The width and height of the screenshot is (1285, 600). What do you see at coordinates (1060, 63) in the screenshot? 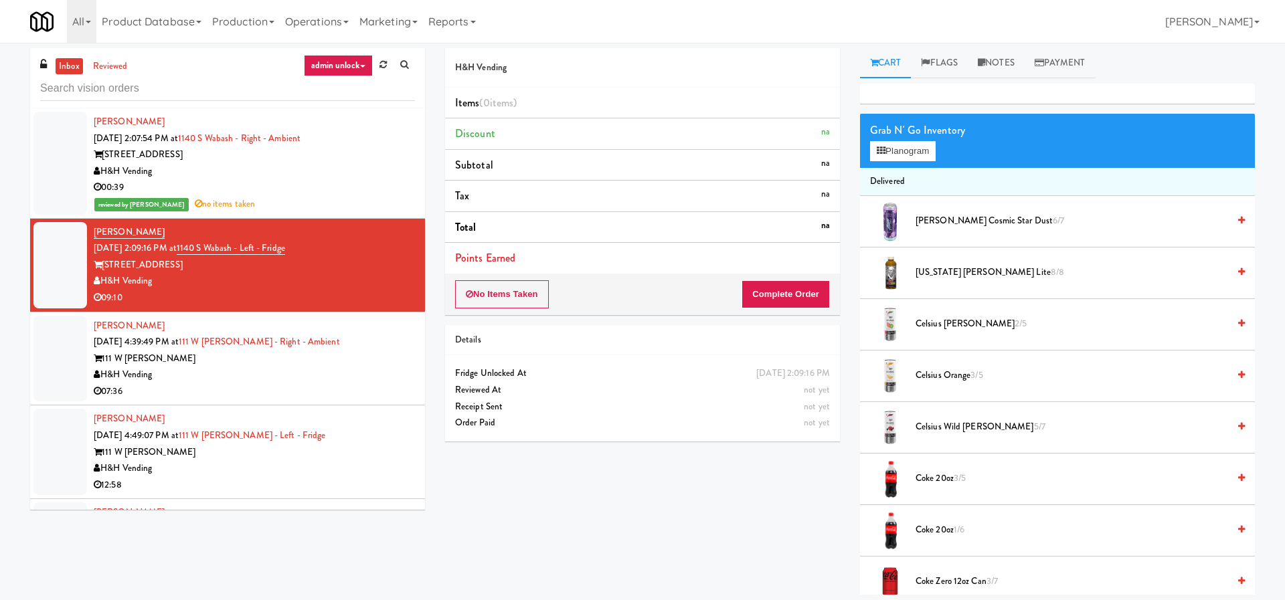
I see `a: Payment` at bounding box center [1060, 63].